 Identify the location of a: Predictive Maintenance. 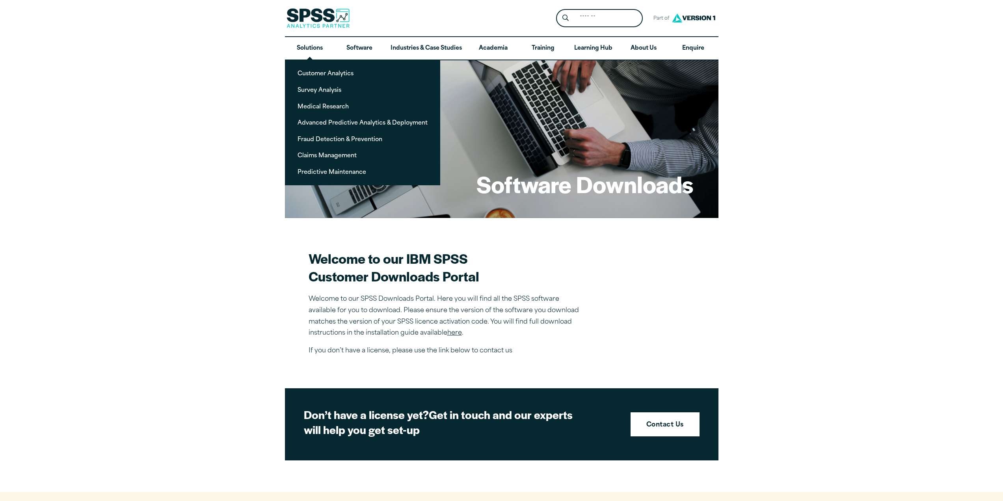
(363, 171).